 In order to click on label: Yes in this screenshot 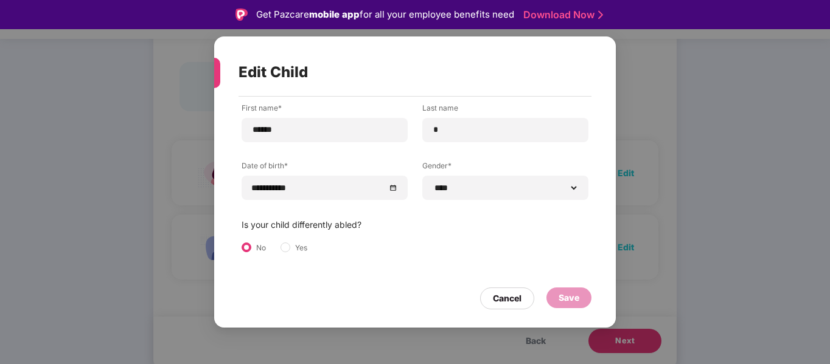, I will do `click(301, 250)`.